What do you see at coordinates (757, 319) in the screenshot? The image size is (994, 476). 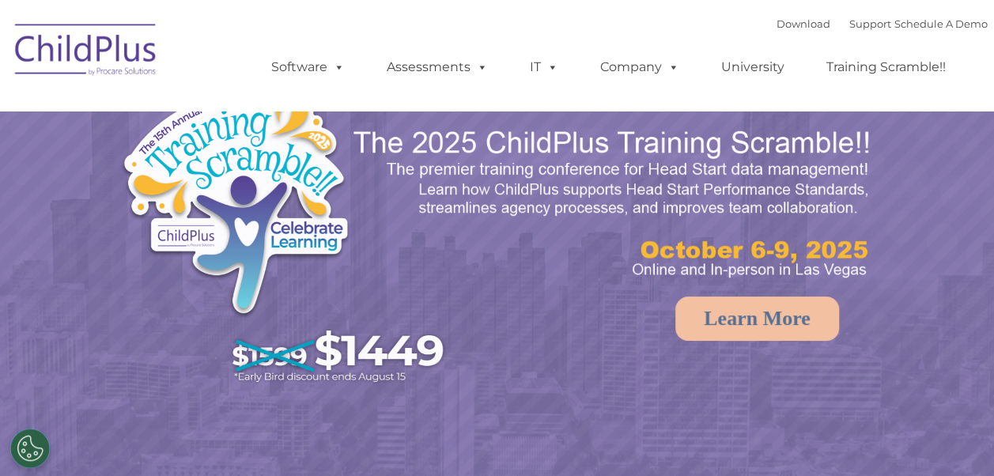 I see `a: Learn More` at bounding box center [757, 319].